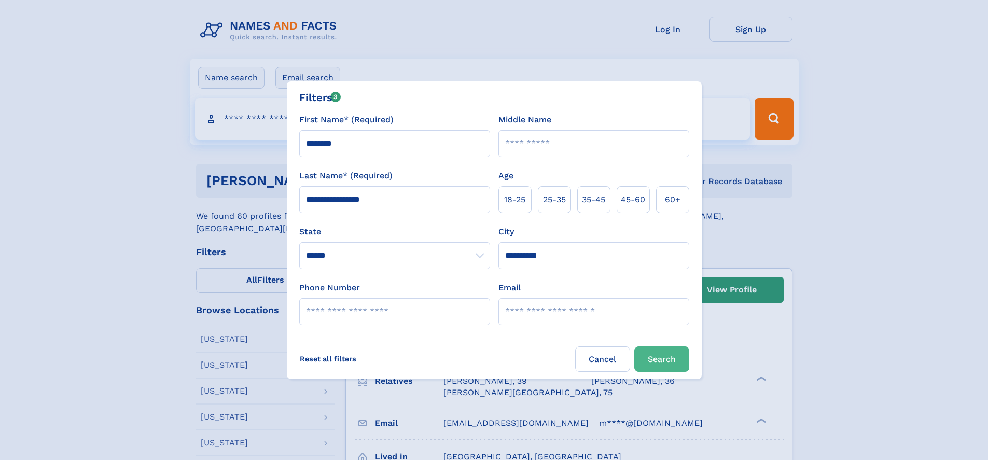  Describe the element at coordinates (662, 359) in the screenshot. I see `button: Search` at that location.